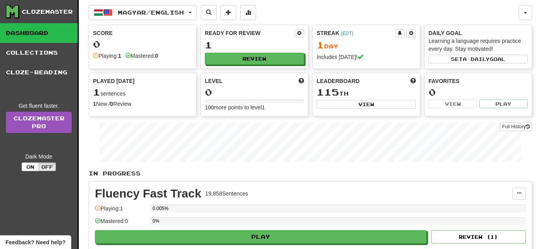  I want to click on div: Clozemaster, so click(47, 12).